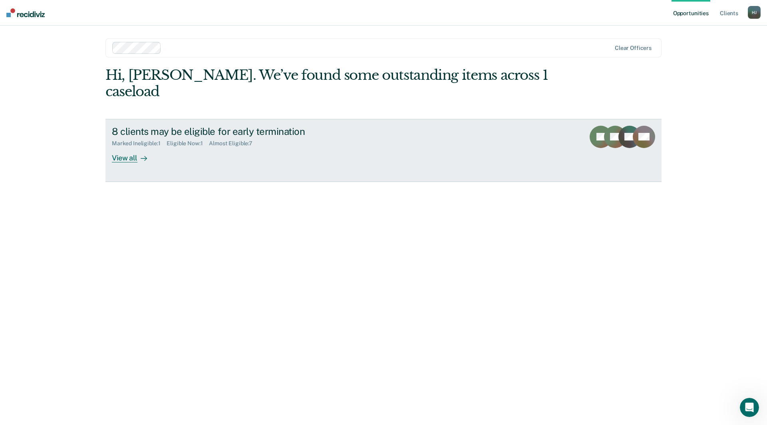 The width and height of the screenshot is (767, 425). What do you see at coordinates (633, 48) in the screenshot?
I see `div: Clear officers` at bounding box center [633, 48].